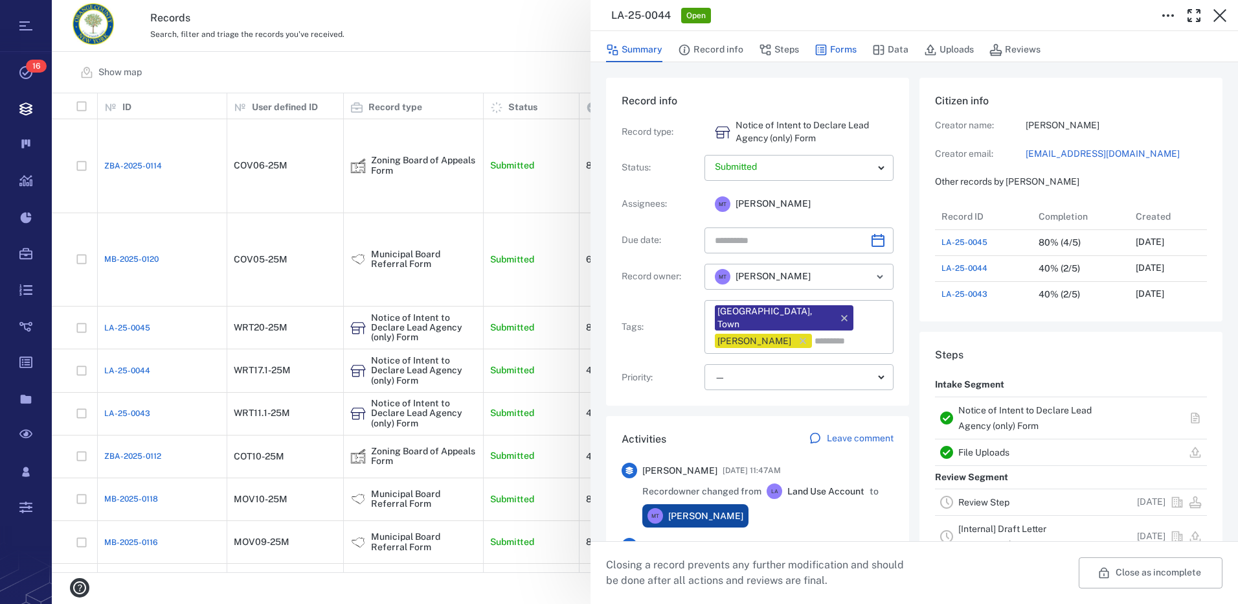 The height and width of the screenshot is (604, 1238). I want to click on p: Closing a record prevents any further modification and should be done after all actions and revie..., so click(760, 573).